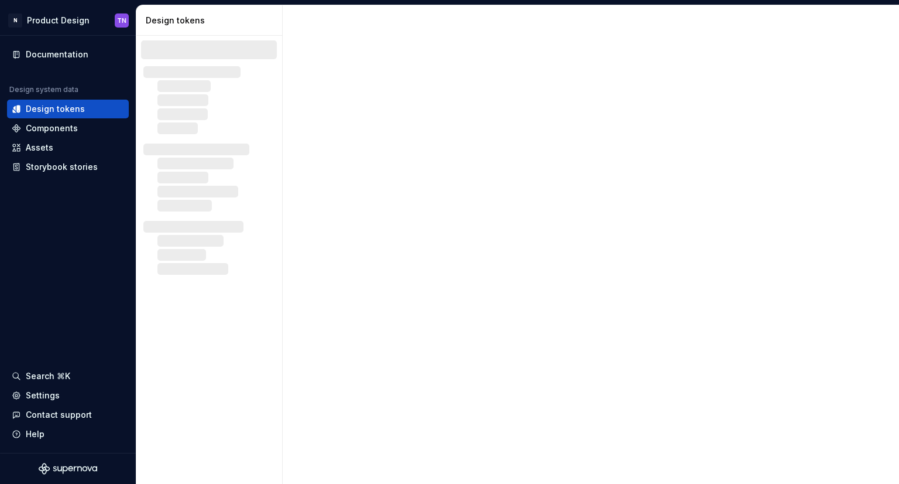  Describe the element at coordinates (61, 167) in the screenshot. I see `div: Storybook stories` at that location.